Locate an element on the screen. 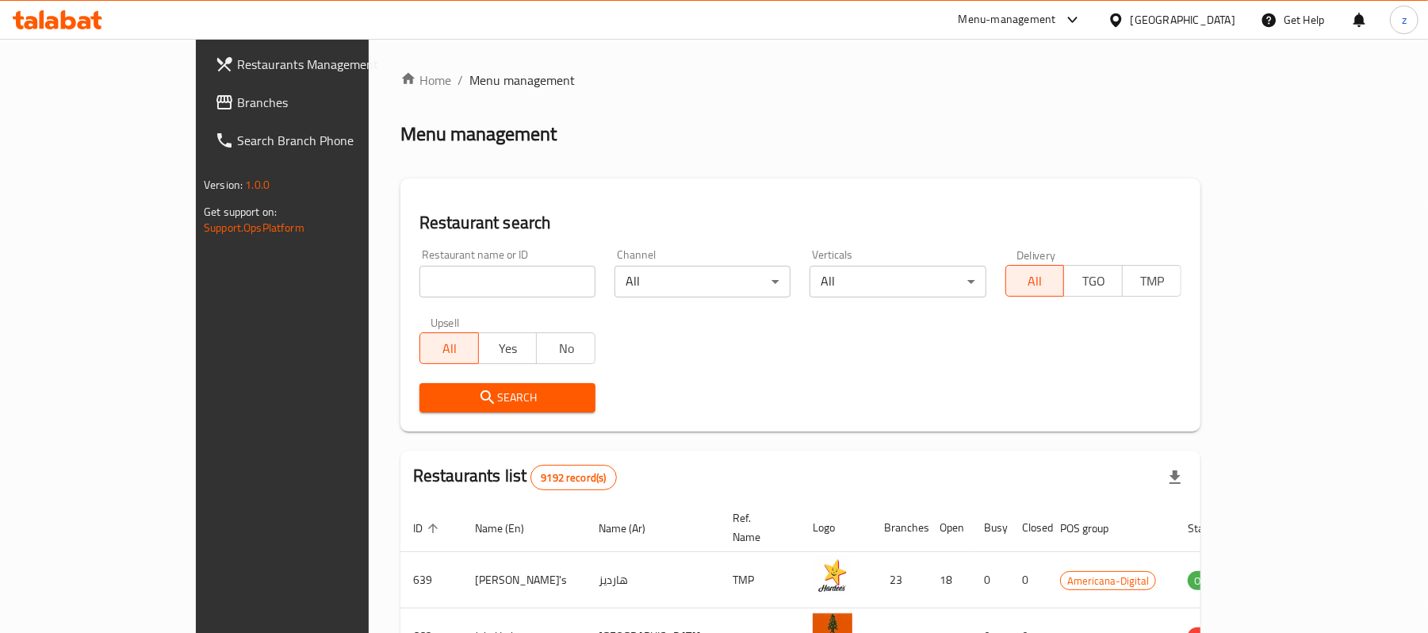 The image size is (1428, 633). th: Busy is located at coordinates (990, 527).